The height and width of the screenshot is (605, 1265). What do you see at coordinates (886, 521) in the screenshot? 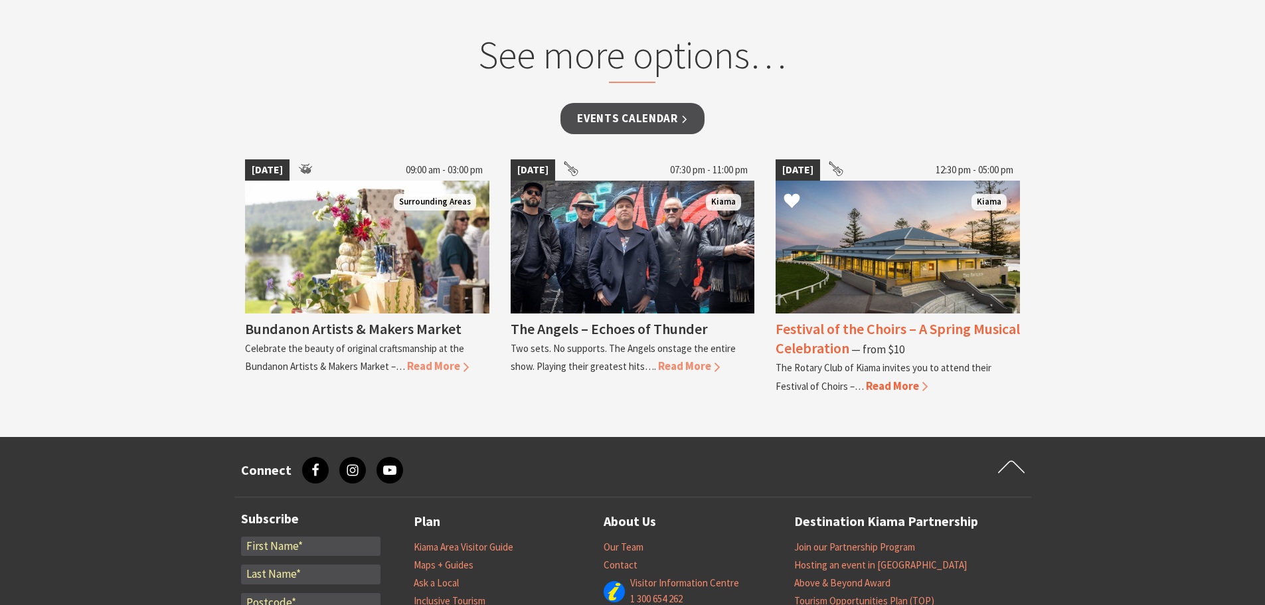
I see `a: Destination Kiama Partnership` at bounding box center [886, 521].